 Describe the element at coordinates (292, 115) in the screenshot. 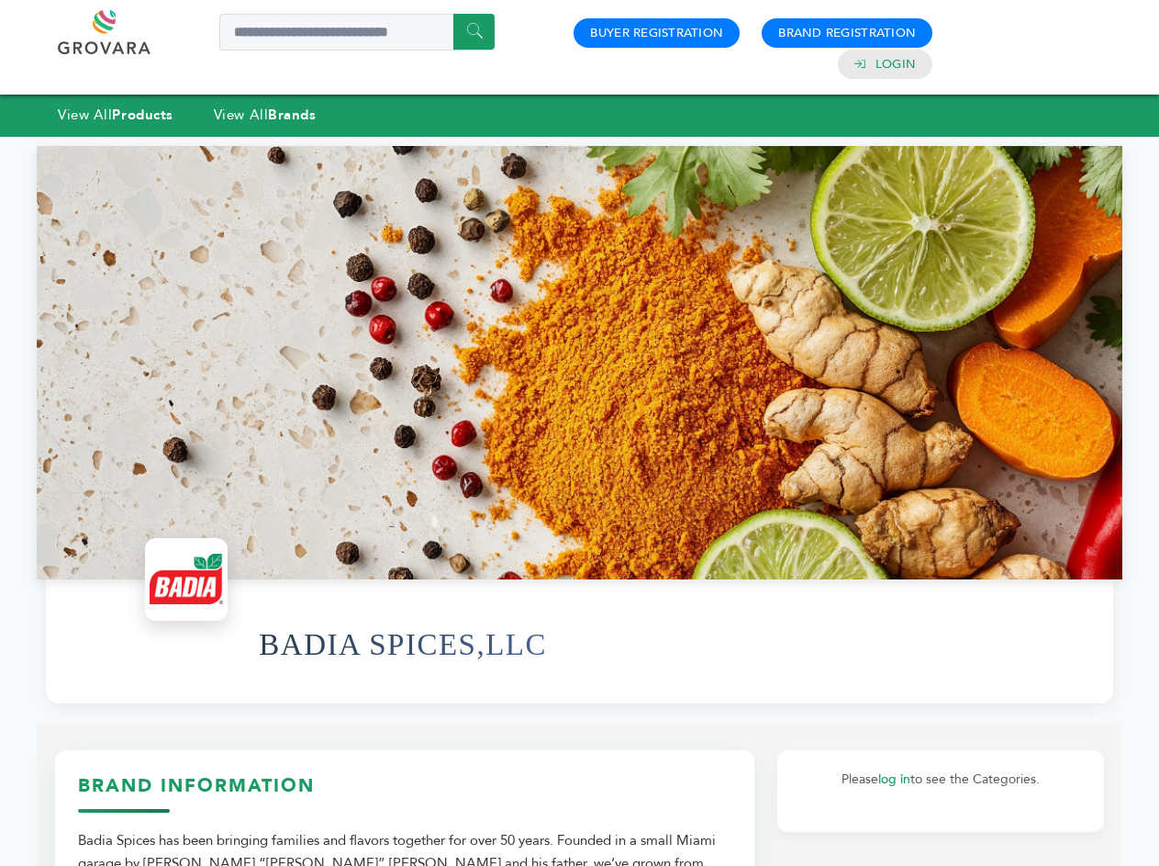

I see `strong: Brands` at that location.